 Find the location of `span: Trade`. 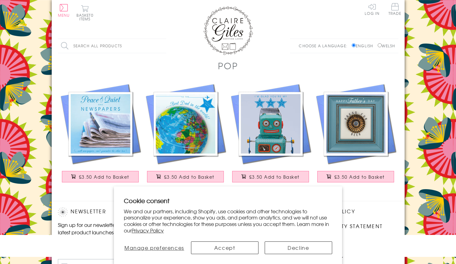

span: Trade is located at coordinates (395, 9).